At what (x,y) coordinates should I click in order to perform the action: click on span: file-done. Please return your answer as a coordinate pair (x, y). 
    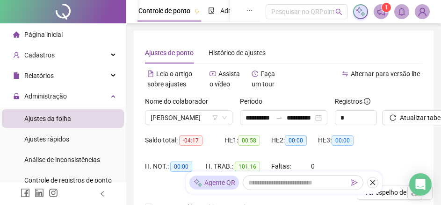
    Looking at the image, I should click on (211, 11).